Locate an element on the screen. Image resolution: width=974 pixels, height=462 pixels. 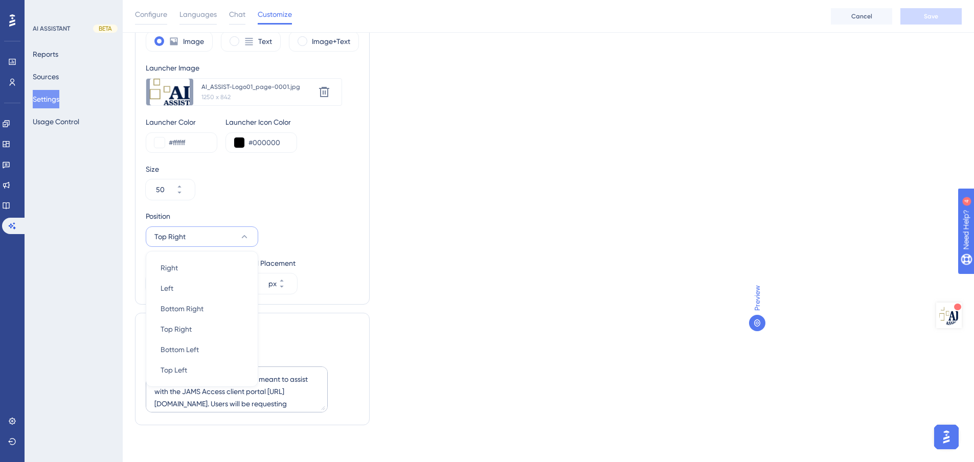
div: Launcher Icon Color is located at coordinates (261, 122).